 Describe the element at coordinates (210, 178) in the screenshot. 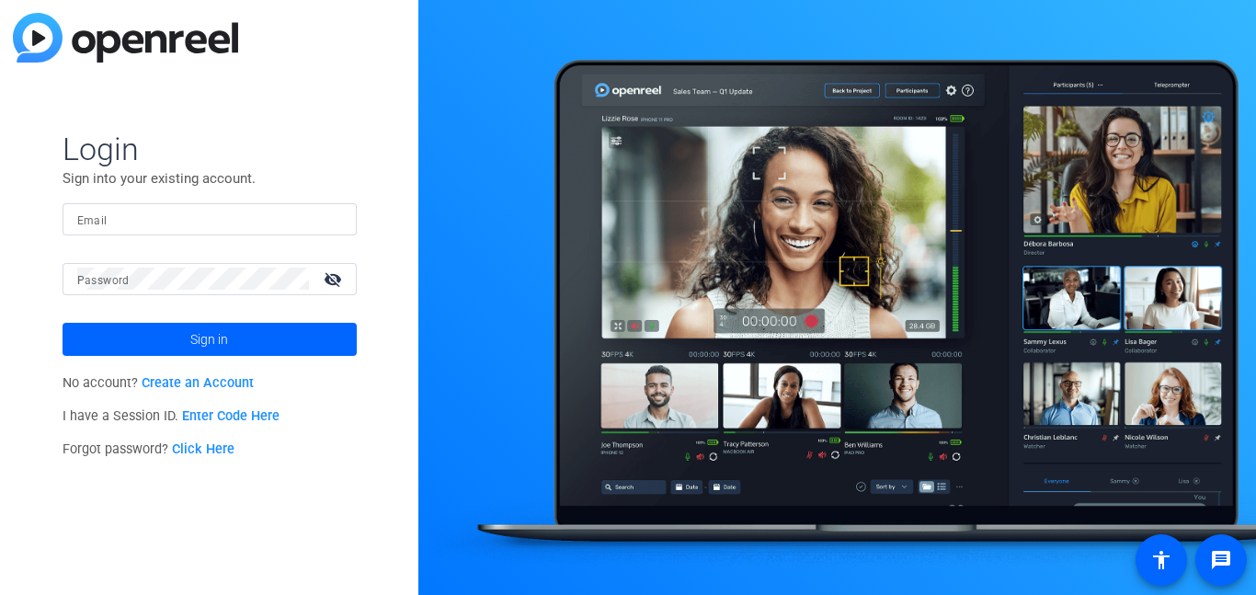

I see `p: Sign into your existing account.` at that location.